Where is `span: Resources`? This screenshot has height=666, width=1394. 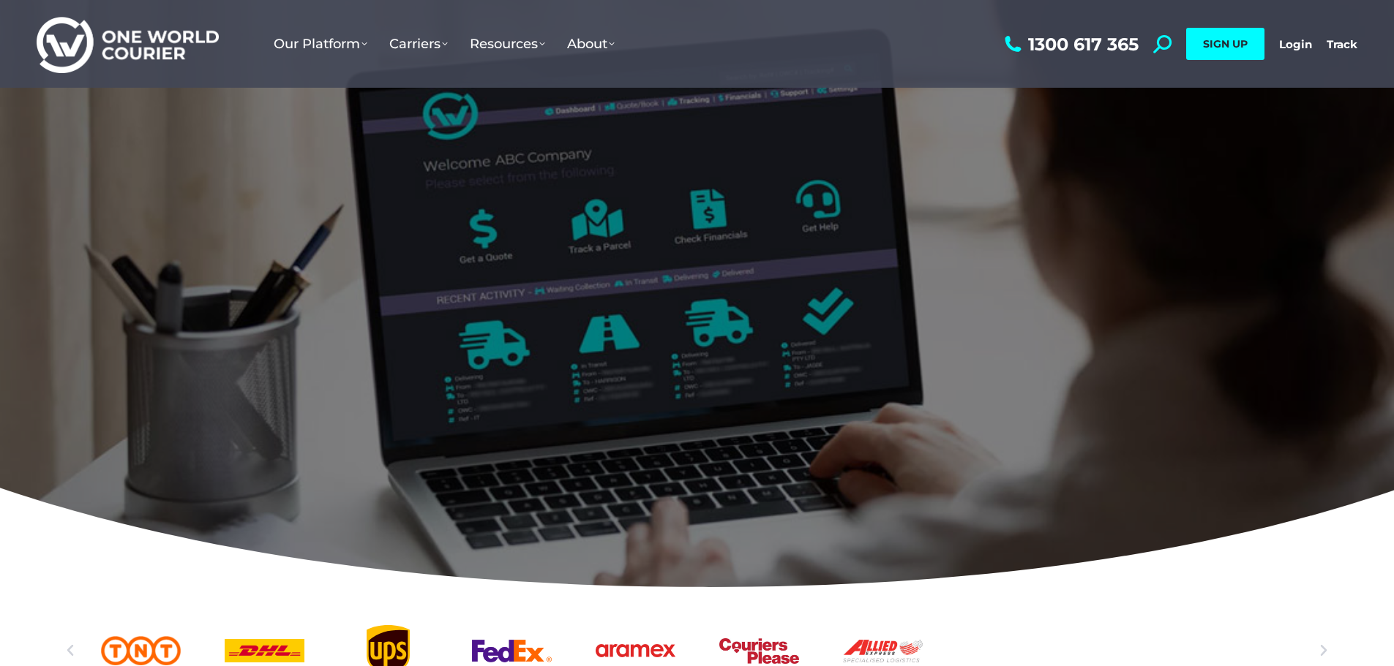
span: Resources is located at coordinates (507, 44).